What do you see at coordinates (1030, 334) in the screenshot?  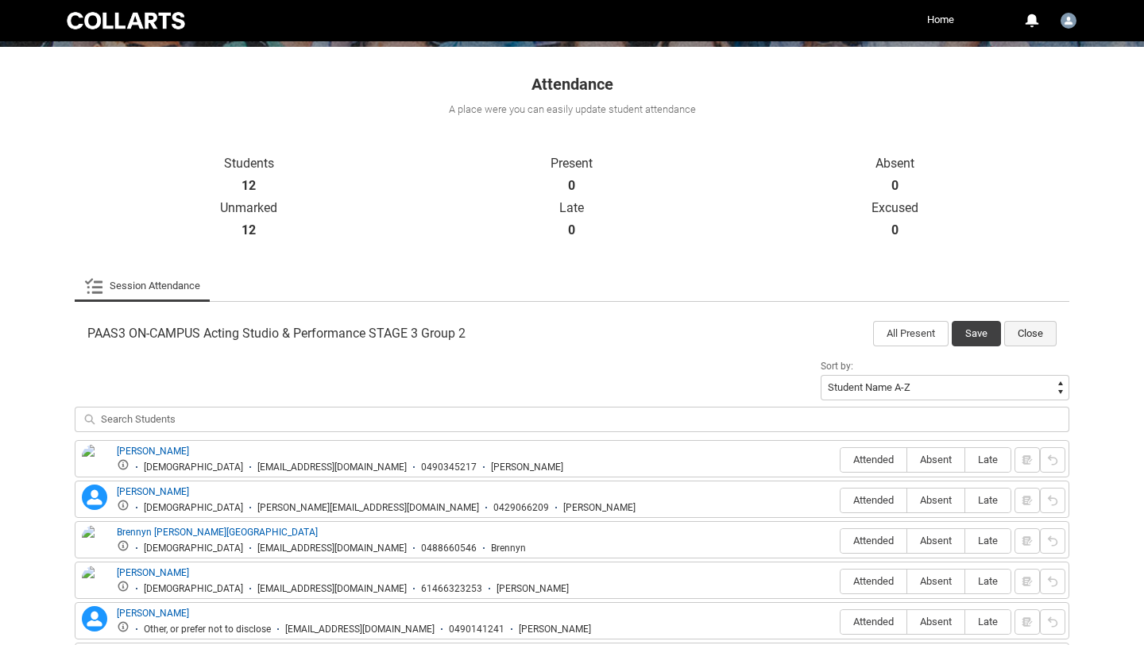 I see `button: Close` at bounding box center [1030, 334].